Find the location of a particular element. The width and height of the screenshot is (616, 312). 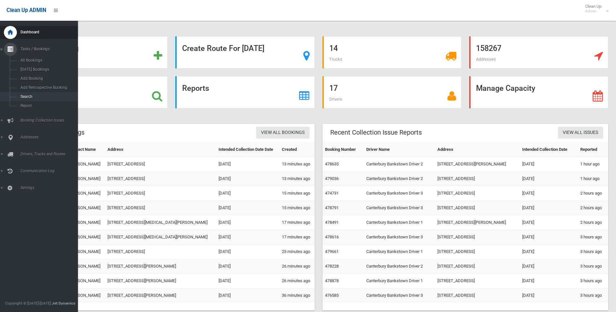

span: Add Retrospective Booking is located at coordinates (48, 88).